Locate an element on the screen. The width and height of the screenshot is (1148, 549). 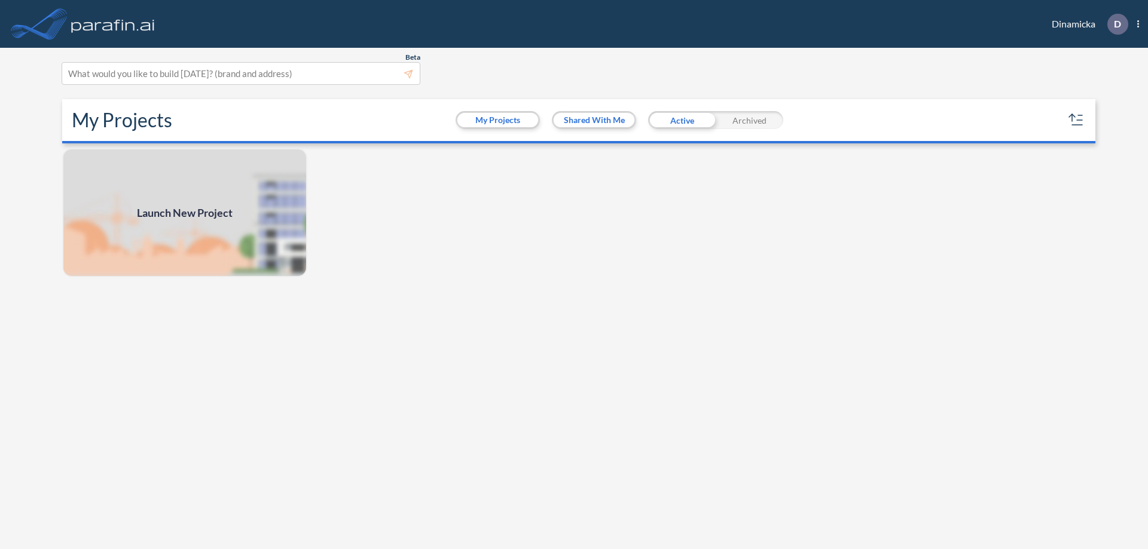
div: Active is located at coordinates (682, 120).